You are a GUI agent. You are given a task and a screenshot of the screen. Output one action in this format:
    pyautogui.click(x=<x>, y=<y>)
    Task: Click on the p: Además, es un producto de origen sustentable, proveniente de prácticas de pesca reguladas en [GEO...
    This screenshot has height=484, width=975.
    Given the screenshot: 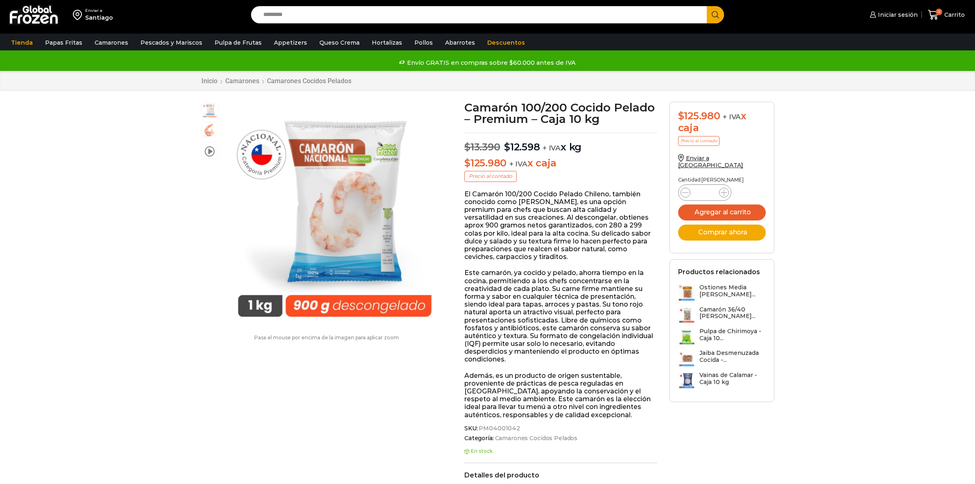 What is the action you would take?
    pyautogui.click(x=561, y=395)
    